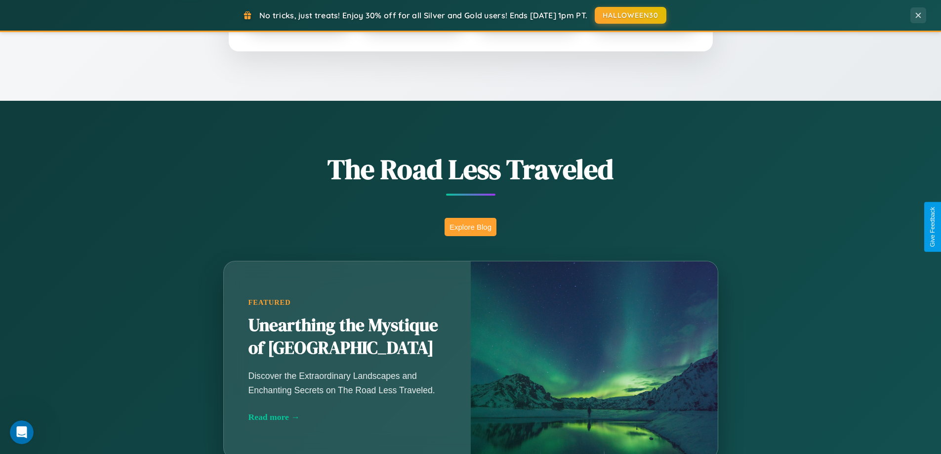 The image size is (941, 454). I want to click on h1: The Road Less Traveled, so click(471, 169).